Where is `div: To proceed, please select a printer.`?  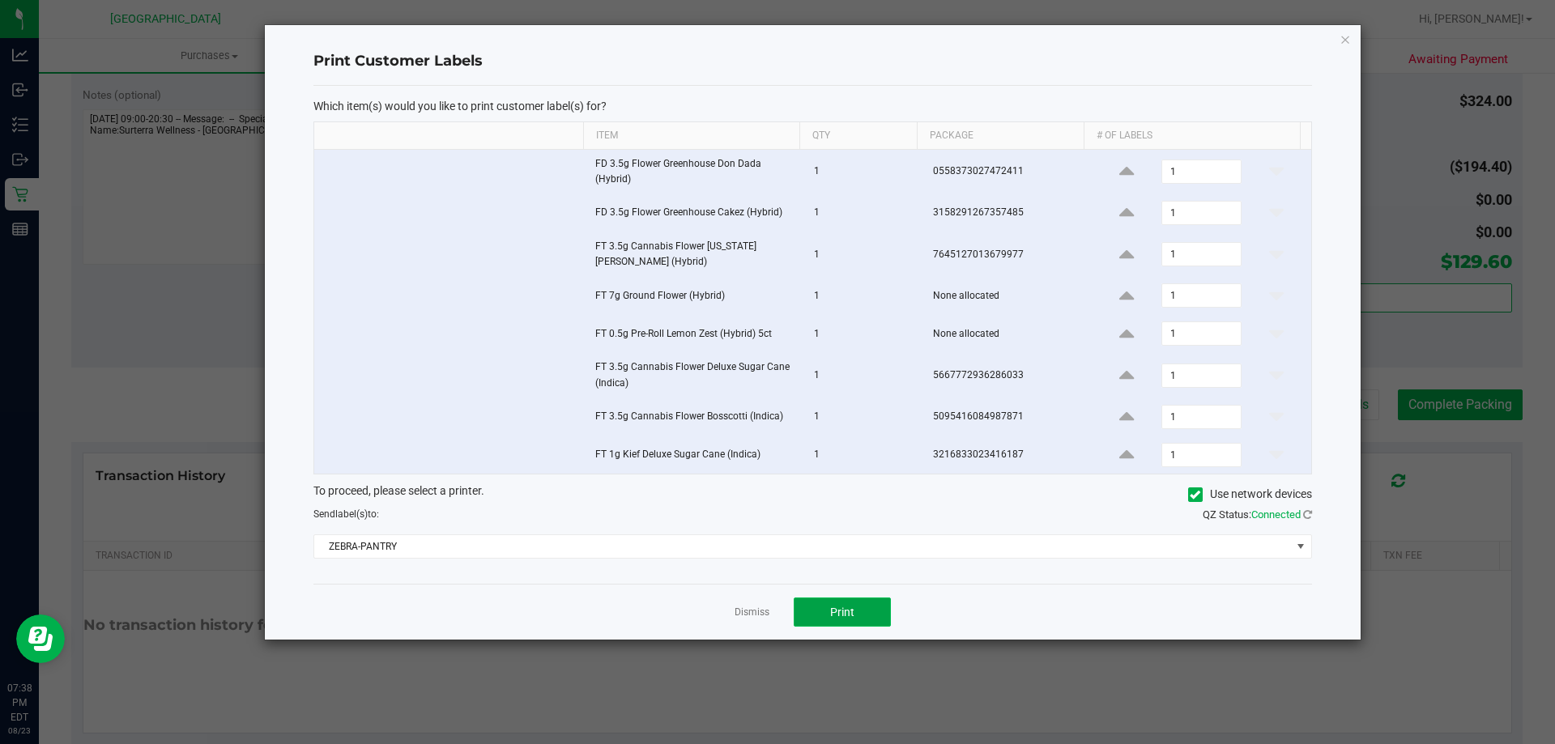 div: To proceed, please select a printer. is located at coordinates (812, 495).